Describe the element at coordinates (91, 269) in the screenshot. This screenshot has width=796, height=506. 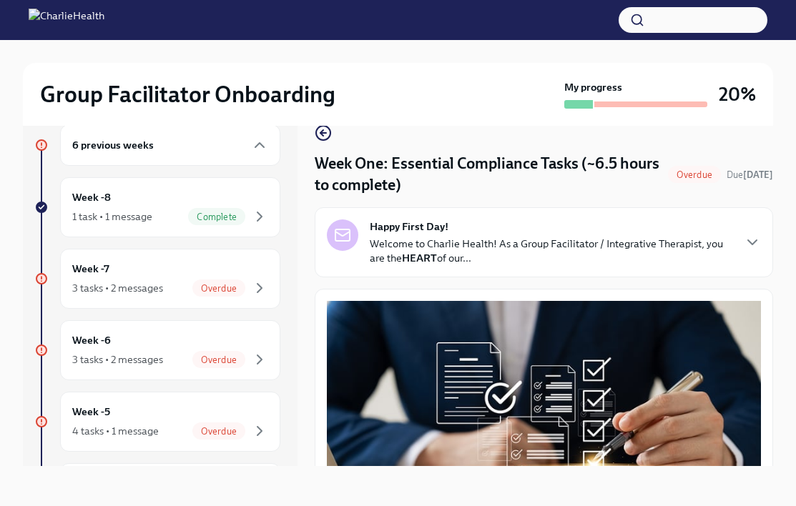
I see `h6: Week -7` at that location.